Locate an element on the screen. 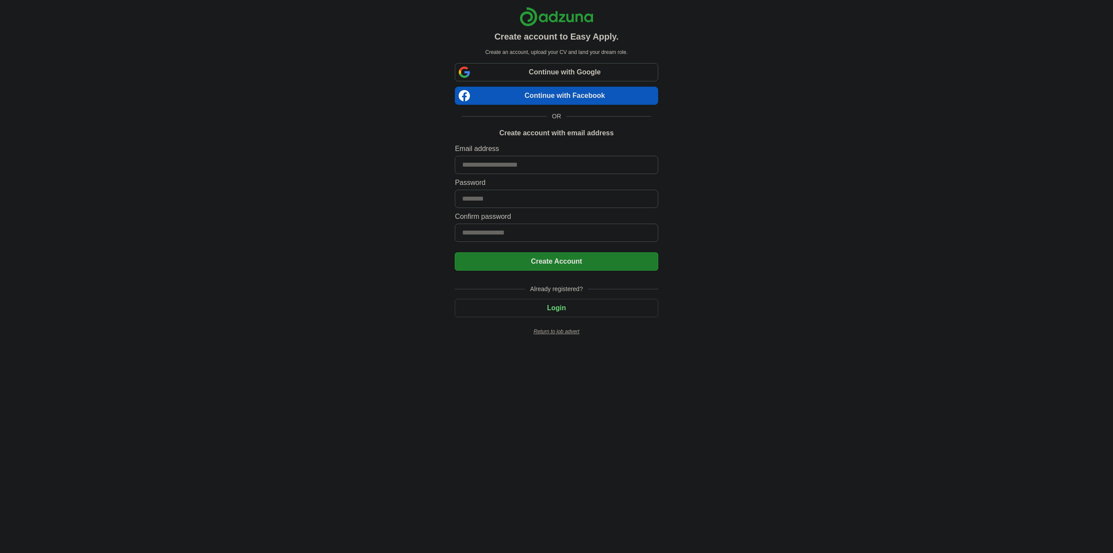 This screenshot has width=1113, height=553. button: Login is located at coordinates (556, 308).